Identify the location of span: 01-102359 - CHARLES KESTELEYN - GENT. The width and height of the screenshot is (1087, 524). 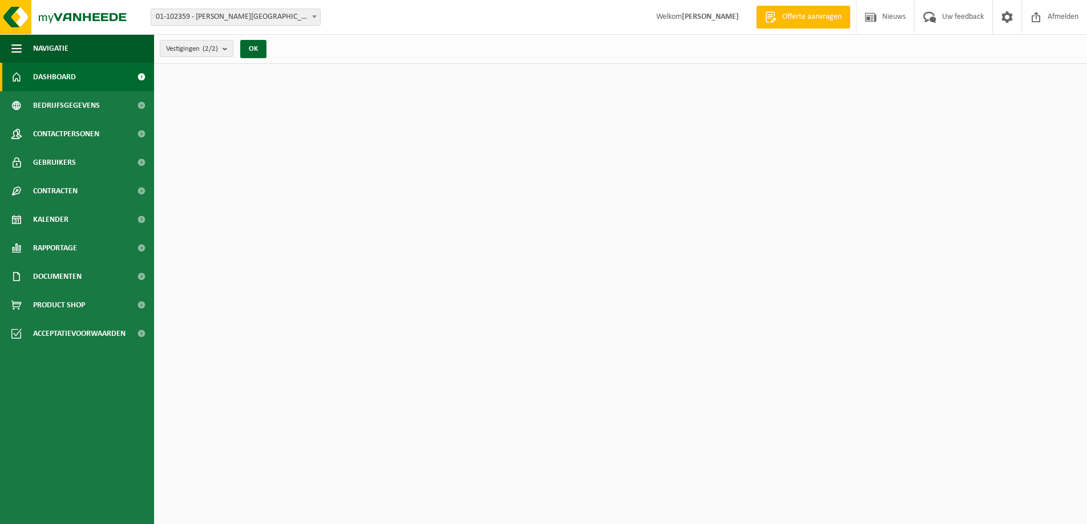
(236, 17).